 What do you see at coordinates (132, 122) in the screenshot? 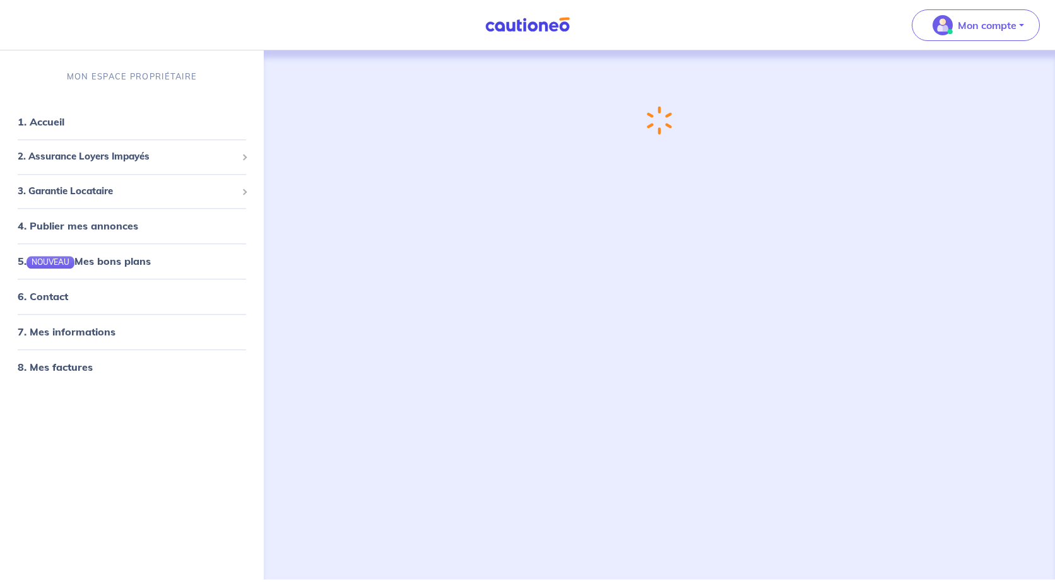
I see `div: 1. Accueil` at bounding box center [132, 122].